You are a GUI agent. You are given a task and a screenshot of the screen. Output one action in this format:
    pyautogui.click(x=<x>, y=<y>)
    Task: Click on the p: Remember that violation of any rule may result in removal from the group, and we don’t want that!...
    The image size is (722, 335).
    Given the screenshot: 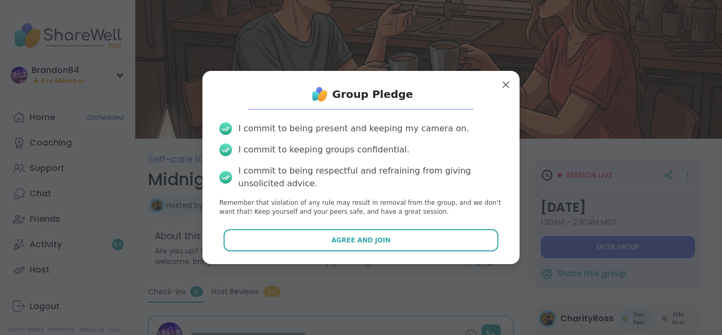 What is the action you would take?
    pyautogui.click(x=361, y=207)
    